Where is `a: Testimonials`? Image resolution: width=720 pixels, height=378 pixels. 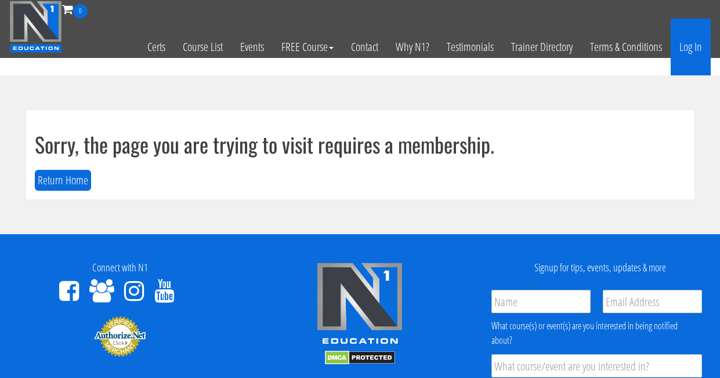 a: Testimonials is located at coordinates (470, 47).